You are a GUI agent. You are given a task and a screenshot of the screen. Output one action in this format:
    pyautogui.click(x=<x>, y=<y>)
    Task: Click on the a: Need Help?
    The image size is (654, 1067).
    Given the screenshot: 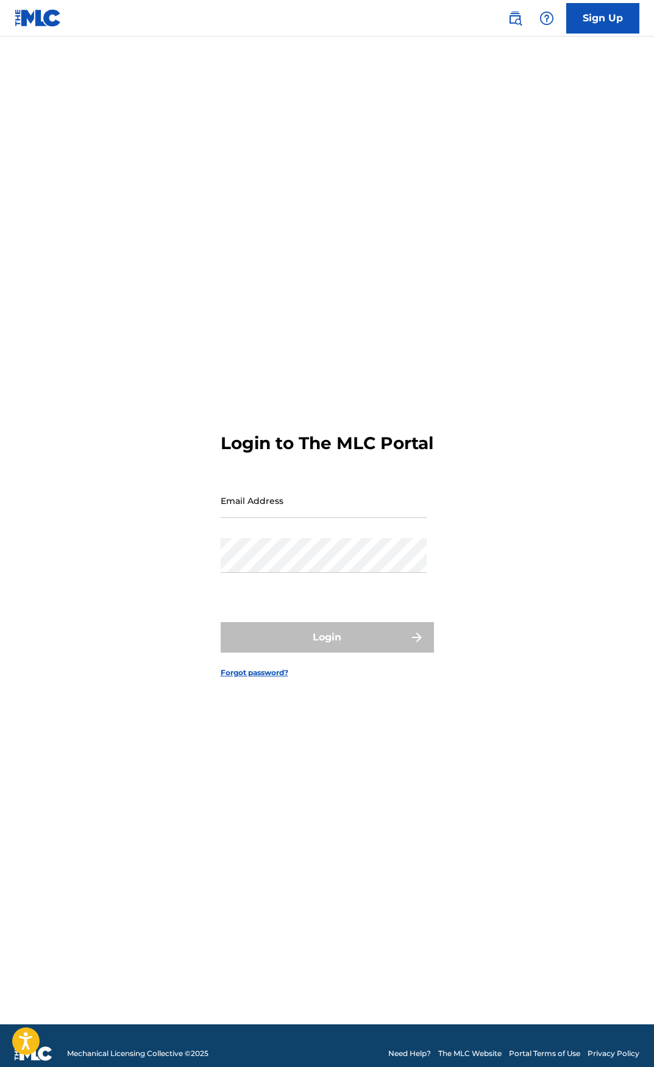 What is the action you would take?
    pyautogui.click(x=410, y=1054)
    